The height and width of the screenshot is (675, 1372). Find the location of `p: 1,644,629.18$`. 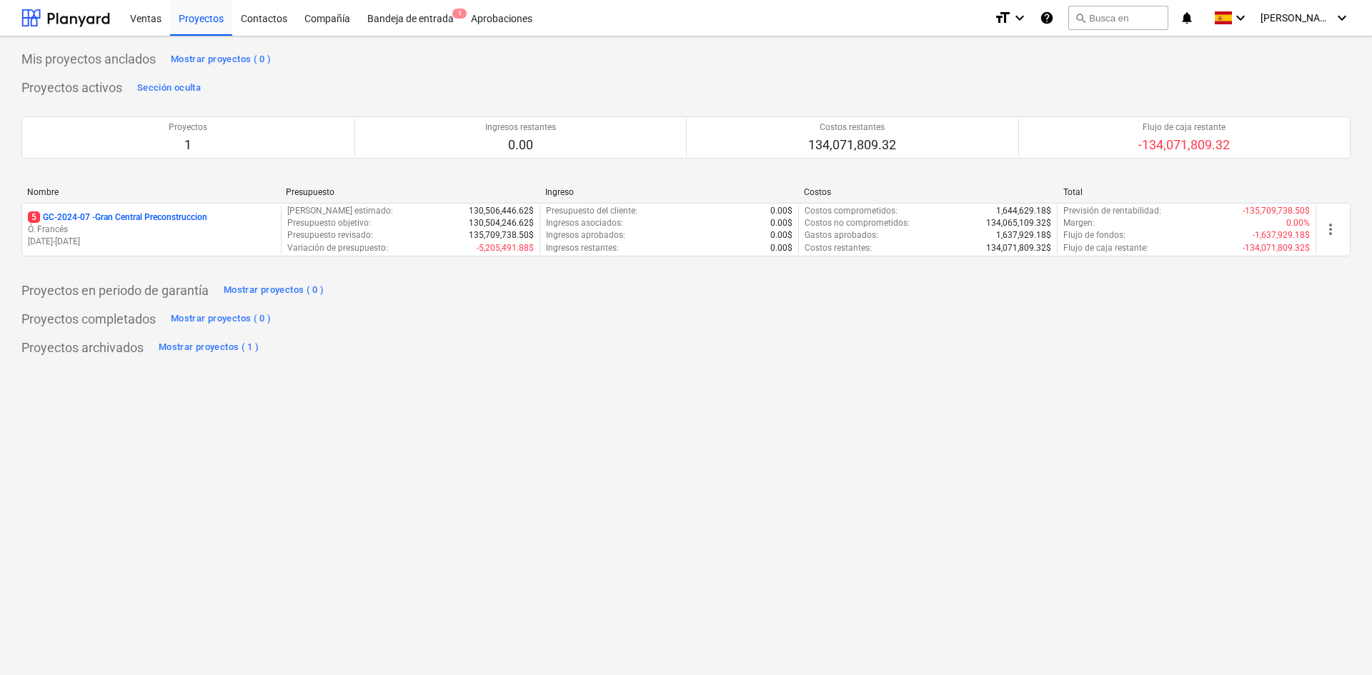

p: 1,644,629.18$ is located at coordinates (1023, 211).